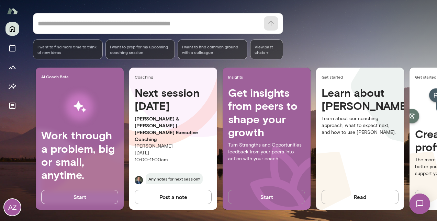 The width and height of the screenshot is (437, 221). I want to click on img: AI Workflows, so click(80, 107).